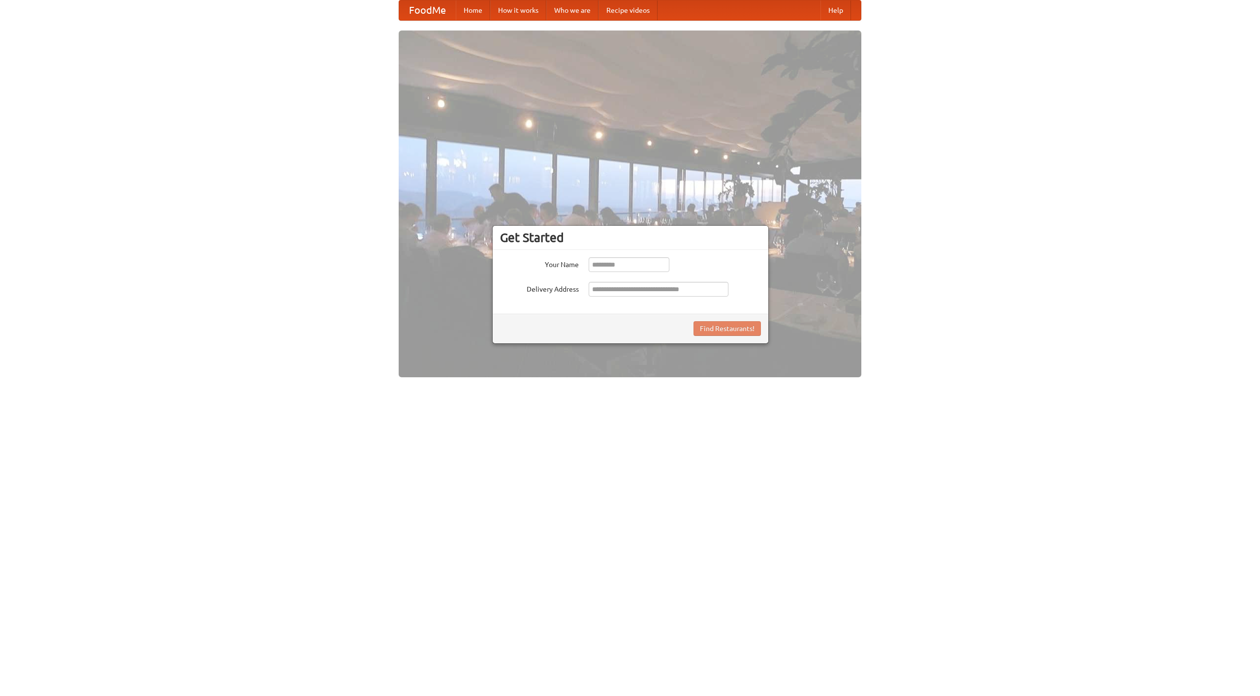  What do you see at coordinates (539, 263) in the screenshot?
I see `label: Your Name` at bounding box center [539, 263].